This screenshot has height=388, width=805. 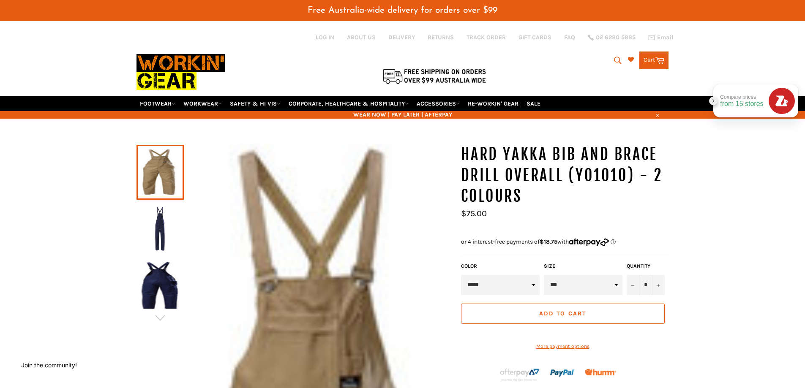 I want to click on a: FOOTWEAR, so click(x=158, y=103).